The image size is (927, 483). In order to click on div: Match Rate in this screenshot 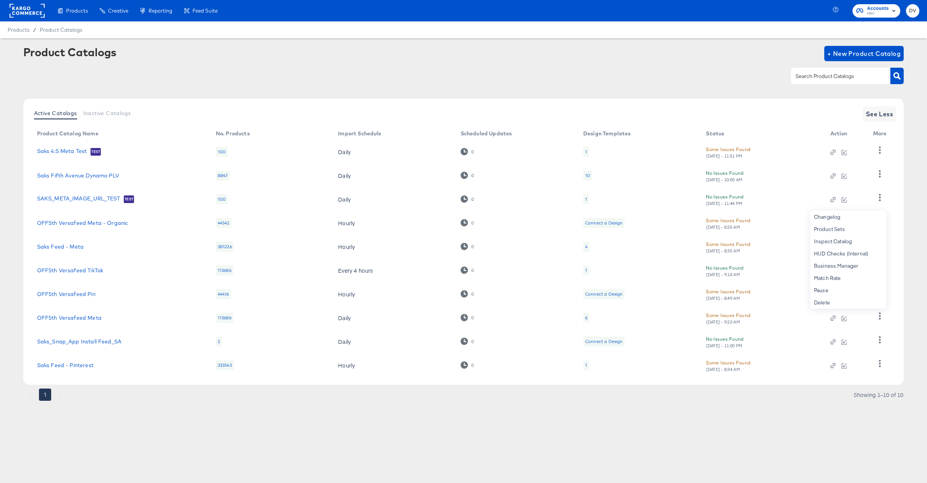, I will do `click(849, 278)`.